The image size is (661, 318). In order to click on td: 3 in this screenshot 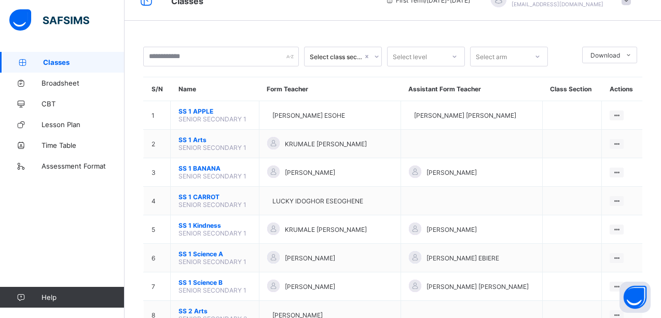, I will do `click(157, 172)`.